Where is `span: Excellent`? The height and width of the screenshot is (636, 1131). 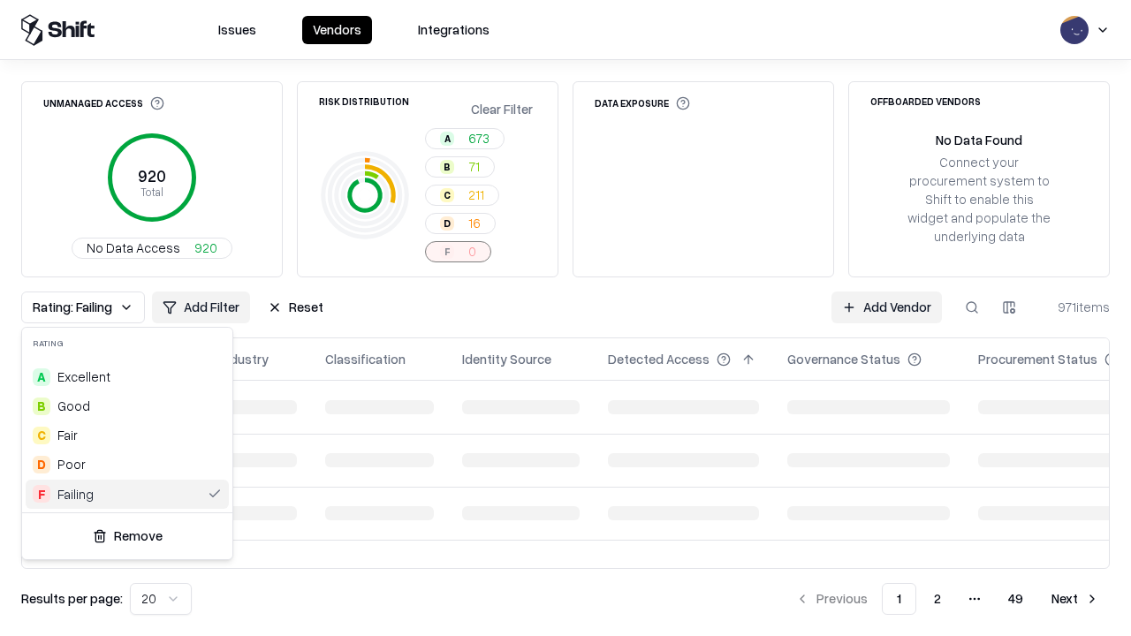
span: Excellent is located at coordinates (84, 376).